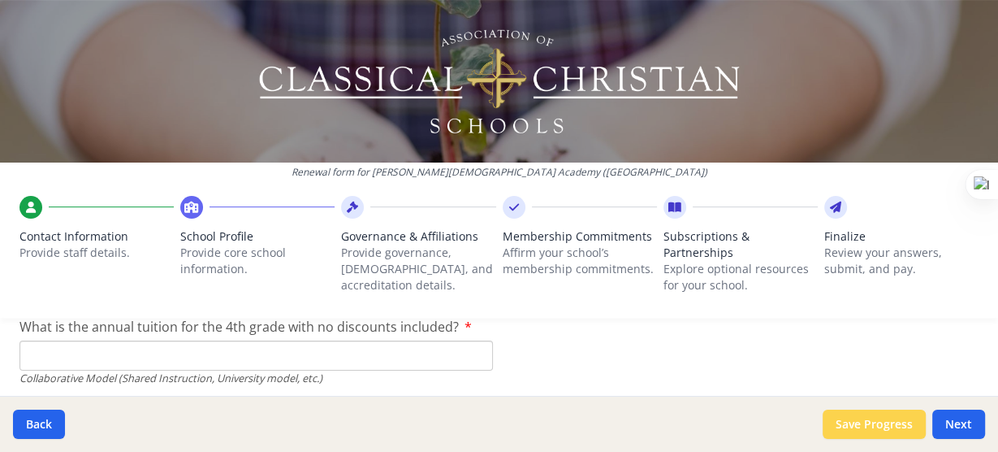 This screenshot has width=998, height=452. What do you see at coordinates (901, 261) in the screenshot?
I see `p: Review your answers, submit, and pay.` at bounding box center [901, 261].